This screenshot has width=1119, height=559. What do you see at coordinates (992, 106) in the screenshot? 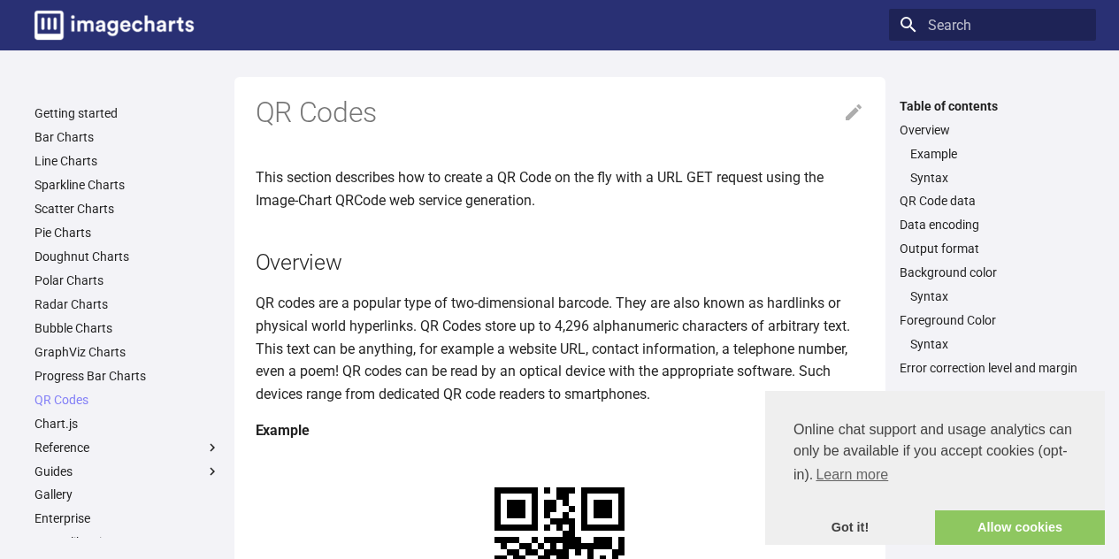
I see `label: Table of contents` at bounding box center [992, 106].